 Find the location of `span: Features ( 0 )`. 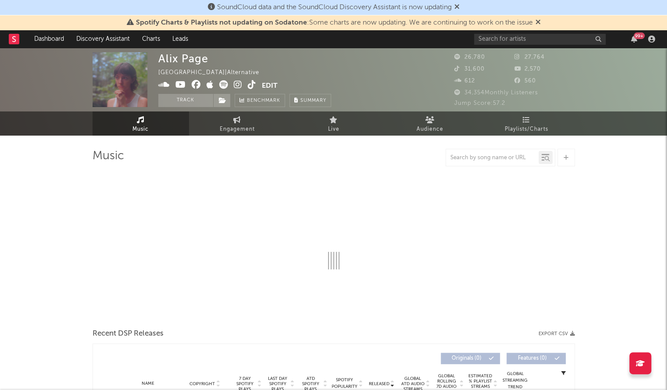

span: Features ( 0 ) is located at coordinates (533, 358).